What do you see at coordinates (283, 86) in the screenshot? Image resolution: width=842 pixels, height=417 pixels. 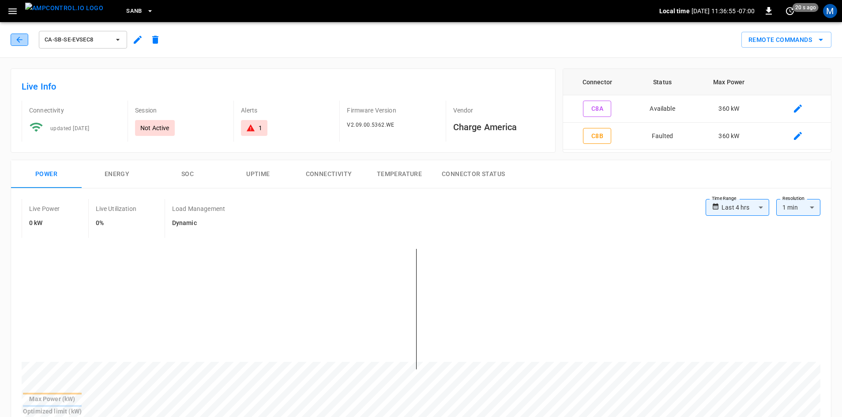 I see `h6: Live Info` at bounding box center [283, 86].